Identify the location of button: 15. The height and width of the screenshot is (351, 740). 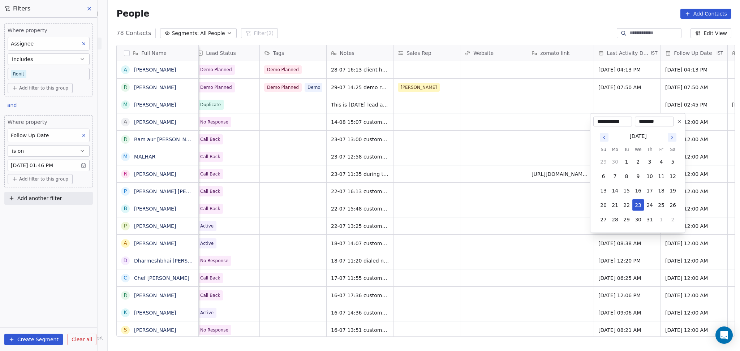
(627, 191).